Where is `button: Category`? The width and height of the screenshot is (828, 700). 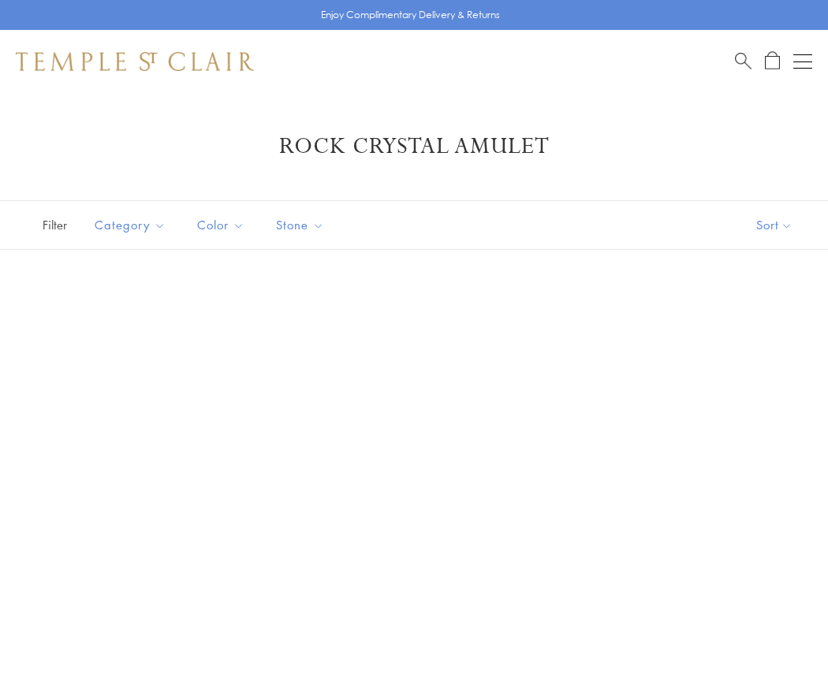
button: Category is located at coordinates (130, 225).